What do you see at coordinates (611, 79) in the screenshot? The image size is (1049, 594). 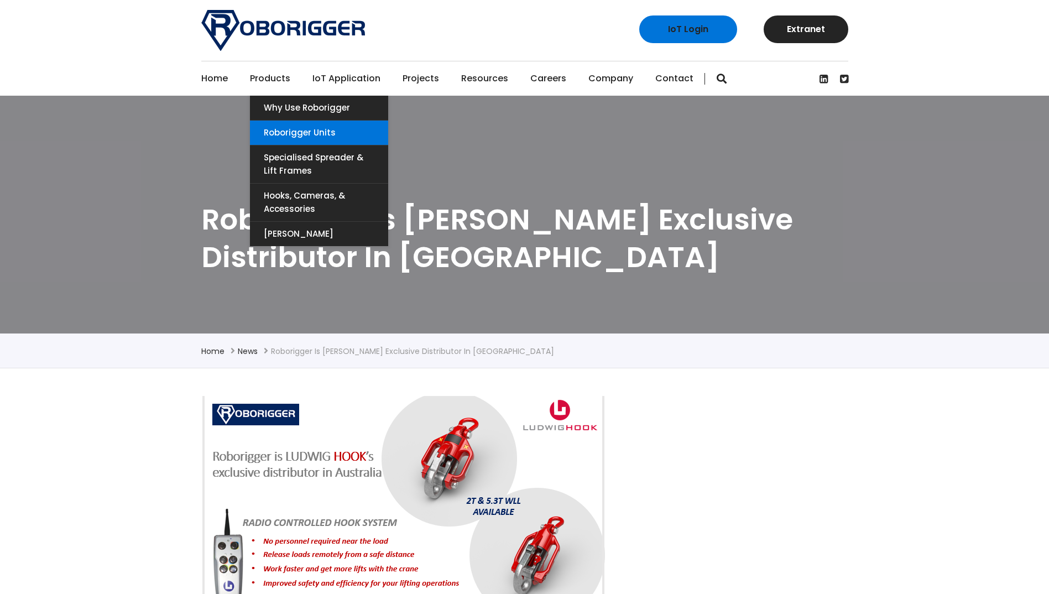 I see `a: Company` at bounding box center [611, 79].